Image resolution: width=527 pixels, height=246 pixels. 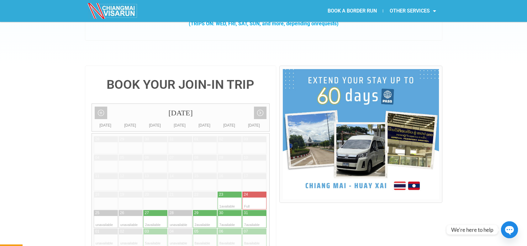 What do you see at coordinates (246, 195) in the screenshot?
I see `div: 24` at bounding box center [246, 195].